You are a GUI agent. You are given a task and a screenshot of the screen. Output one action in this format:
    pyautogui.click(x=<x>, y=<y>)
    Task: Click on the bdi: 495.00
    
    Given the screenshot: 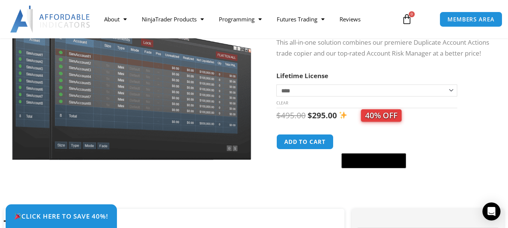 What is the action you would take?
    pyautogui.click(x=291, y=116)
    